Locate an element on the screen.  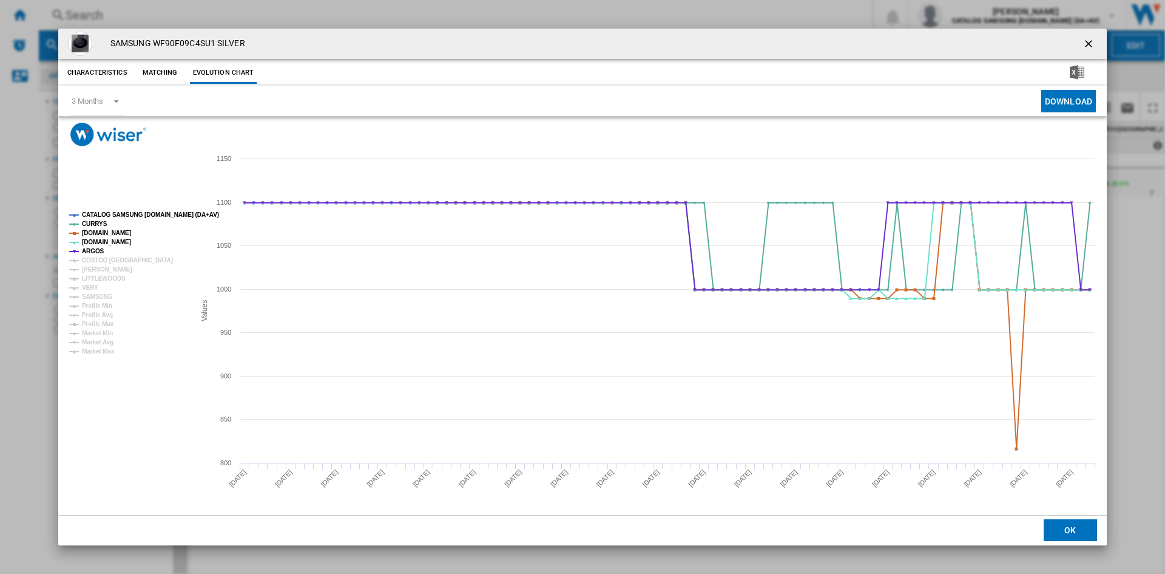
tspan: SAMSUNG is located at coordinates (97, 296).